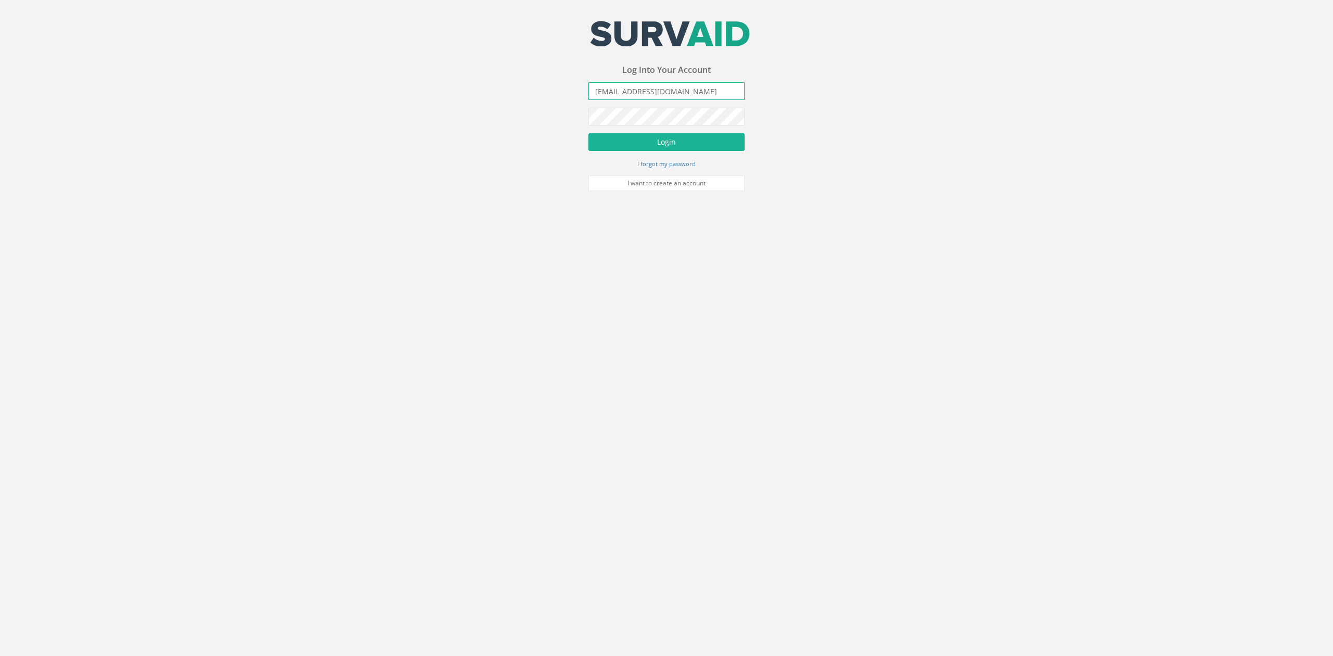 The width and height of the screenshot is (1333, 656). I want to click on button: Login, so click(667, 142).